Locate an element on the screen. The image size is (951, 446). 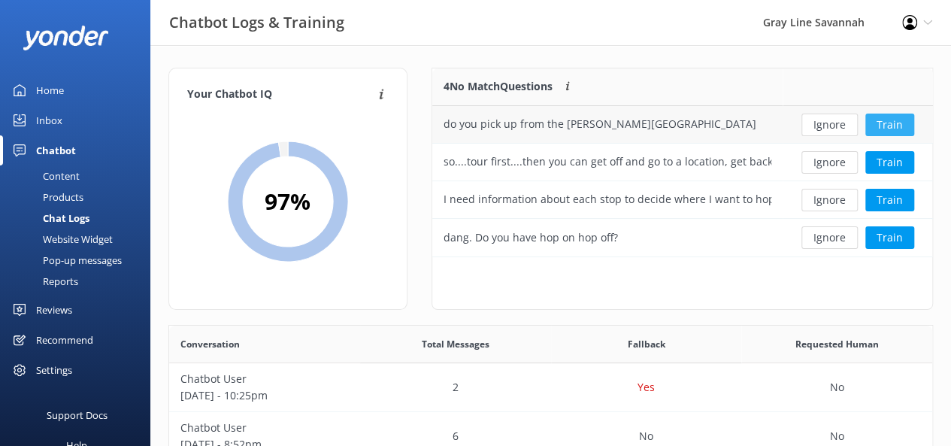
span: Requested Human is located at coordinates (837, 344).